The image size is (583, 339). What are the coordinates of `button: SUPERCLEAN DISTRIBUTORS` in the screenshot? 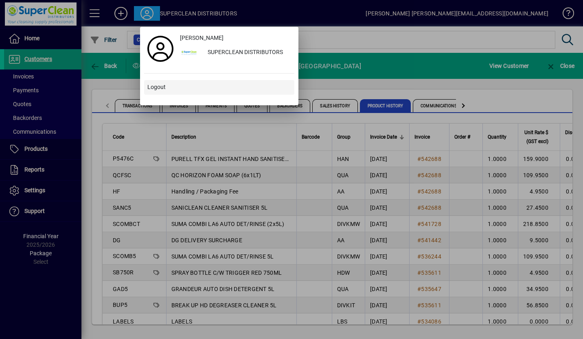 It's located at (235, 53).